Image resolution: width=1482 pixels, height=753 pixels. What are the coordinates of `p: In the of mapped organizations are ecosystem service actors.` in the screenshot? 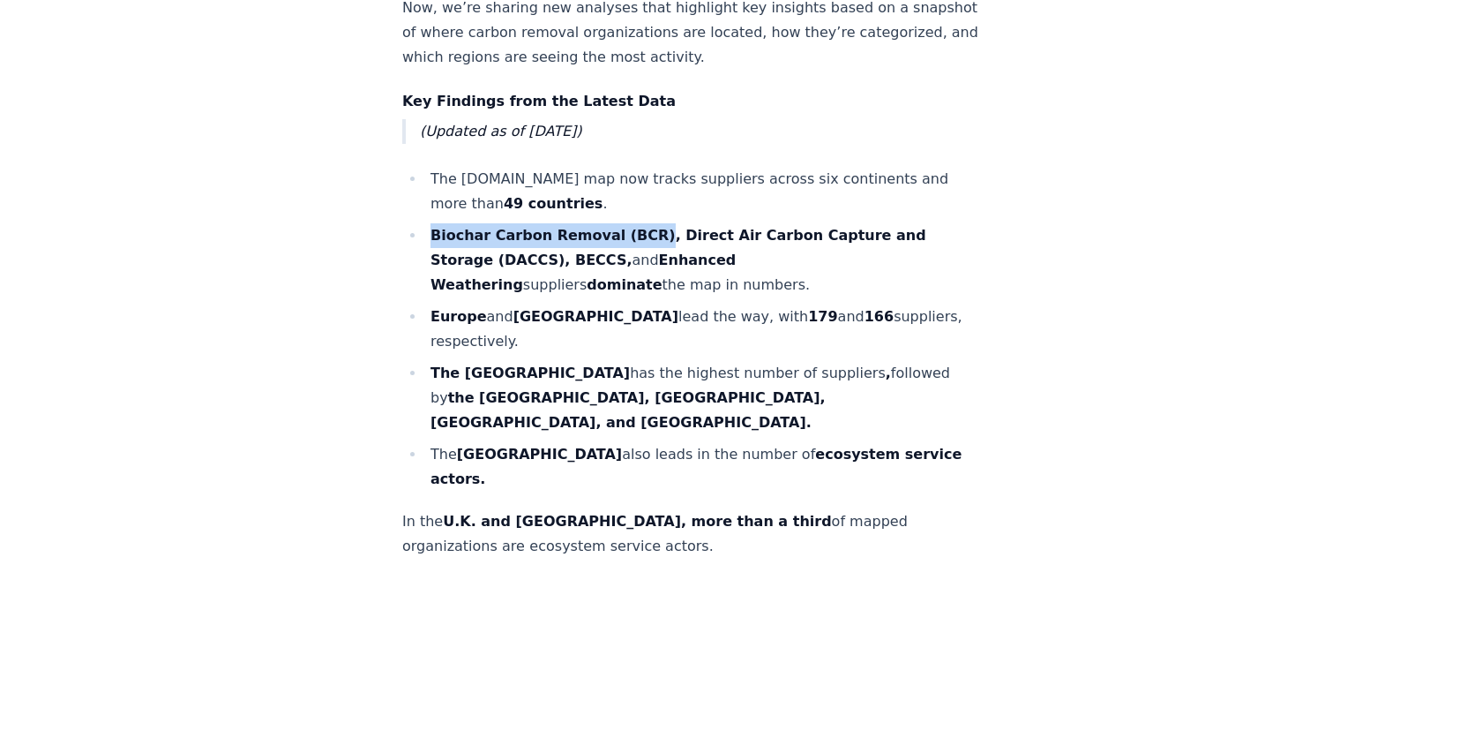 It's located at (694, 534).